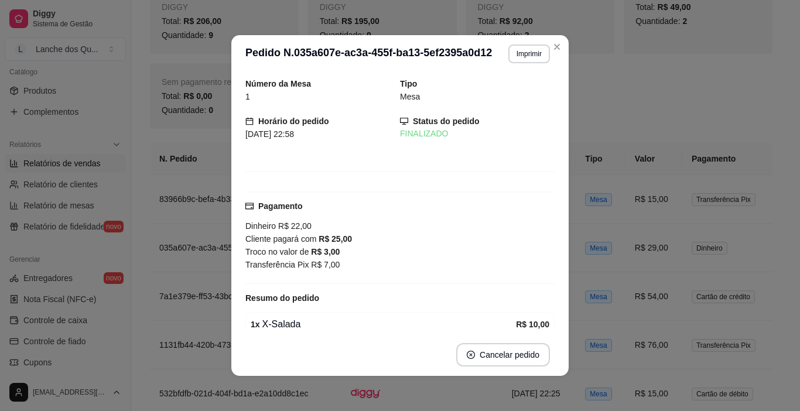  I want to click on strong: Tipo, so click(408, 84).